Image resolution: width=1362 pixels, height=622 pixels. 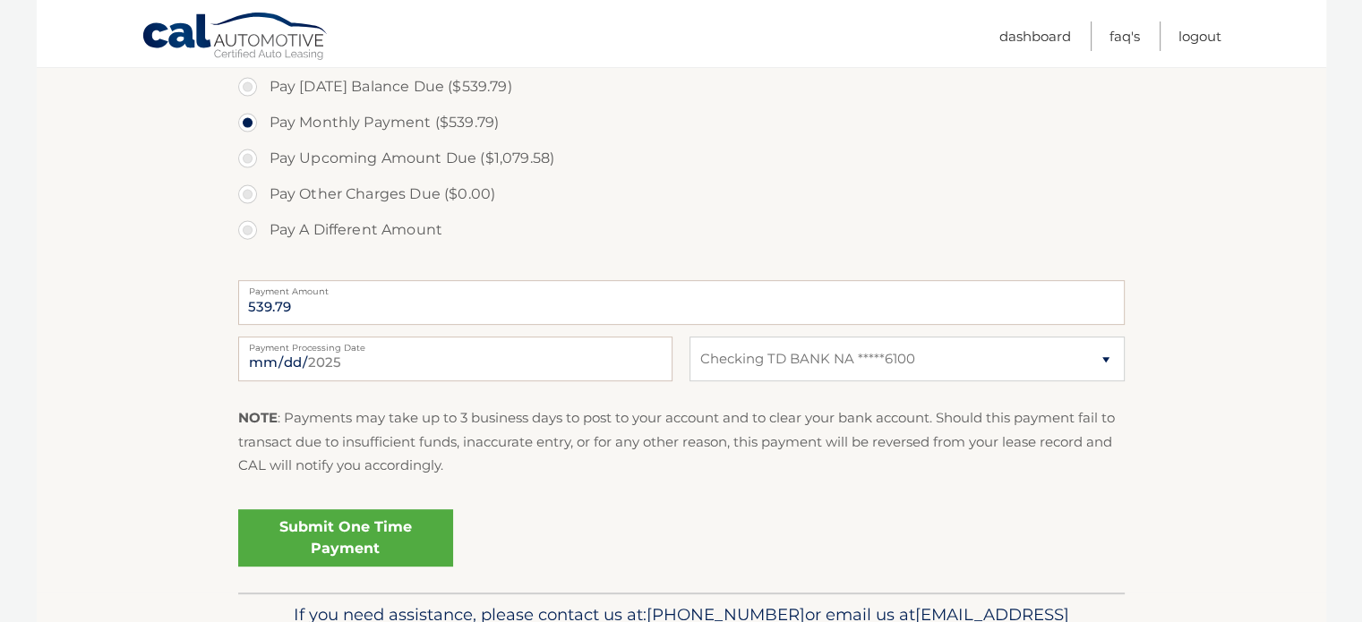 What do you see at coordinates (682, 288) in the screenshot?
I see `label: Payment Amount` at bounding box center [682, 288].